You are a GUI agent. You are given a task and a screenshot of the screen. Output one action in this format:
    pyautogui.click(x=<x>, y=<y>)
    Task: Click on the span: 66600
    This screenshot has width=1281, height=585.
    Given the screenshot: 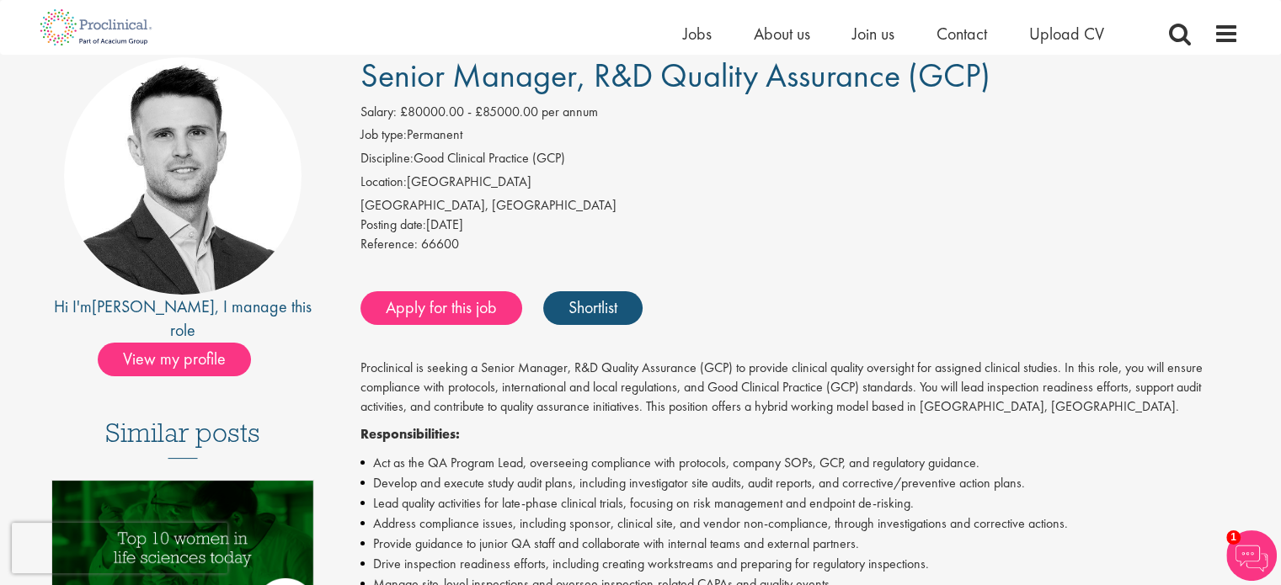 What is the action you would take?
    pyautogui.click(x=440, y=243)
    